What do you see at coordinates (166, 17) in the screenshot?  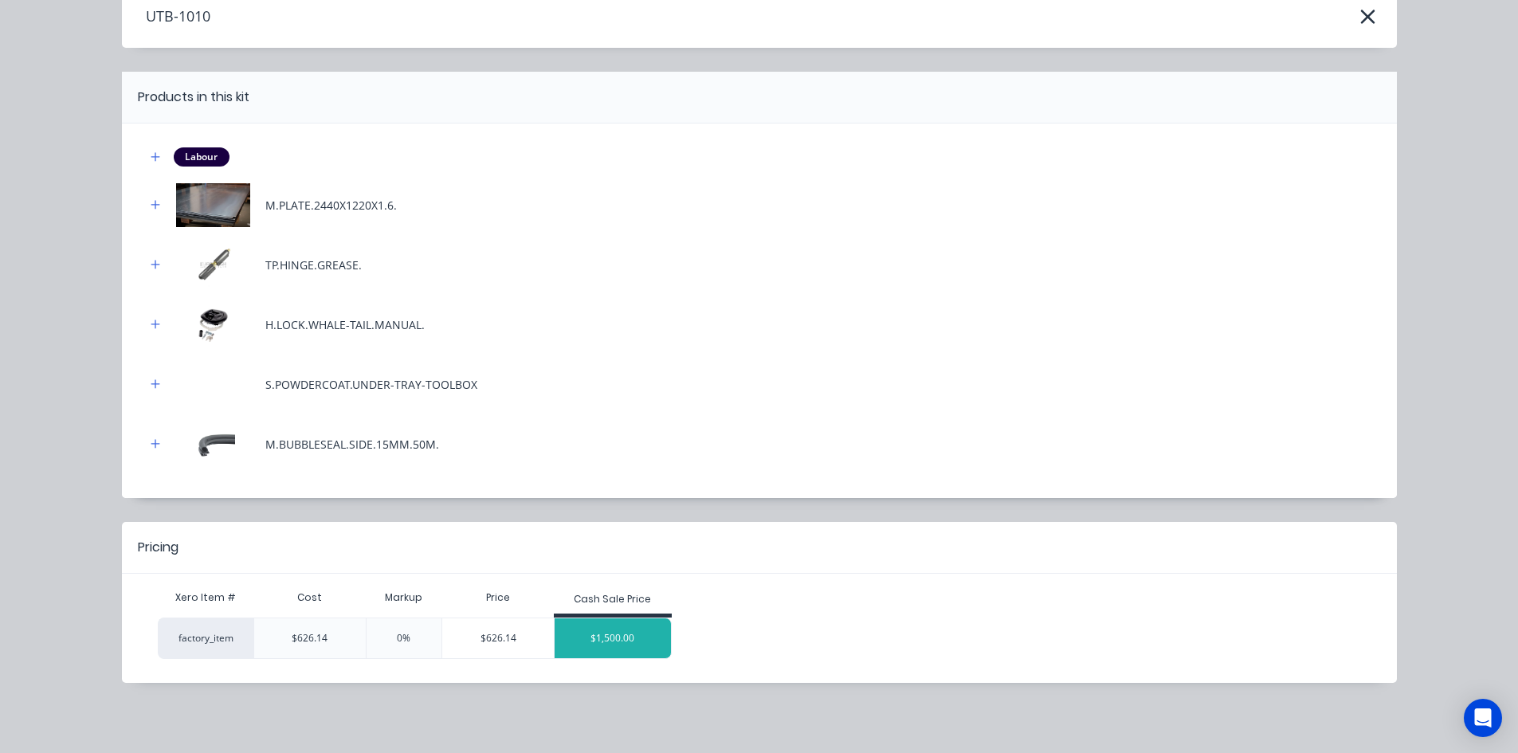 I see `h4: UTB-1010` at bounding box center [166, 17].